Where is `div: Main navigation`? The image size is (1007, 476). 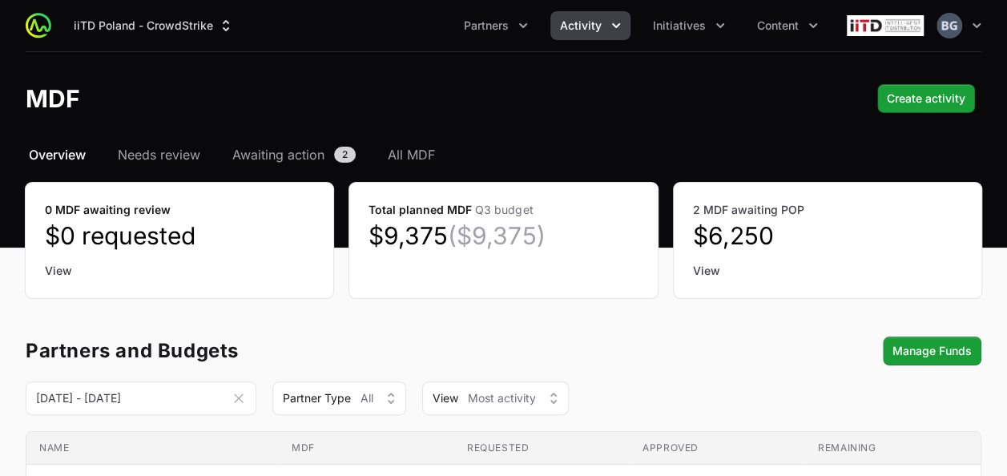 div: Main navigation is located at coordinates (439, 26).